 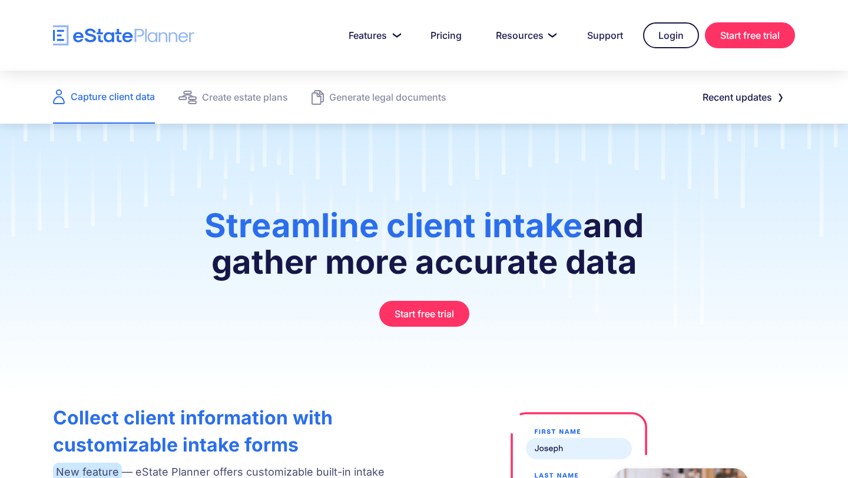 I want to click on a: Resources, so click(x=524, y=35).